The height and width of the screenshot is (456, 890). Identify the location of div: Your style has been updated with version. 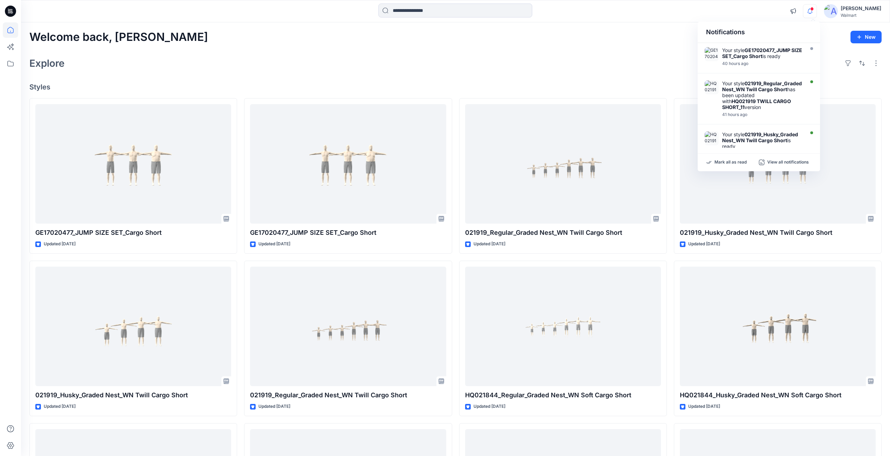
(762, 95).